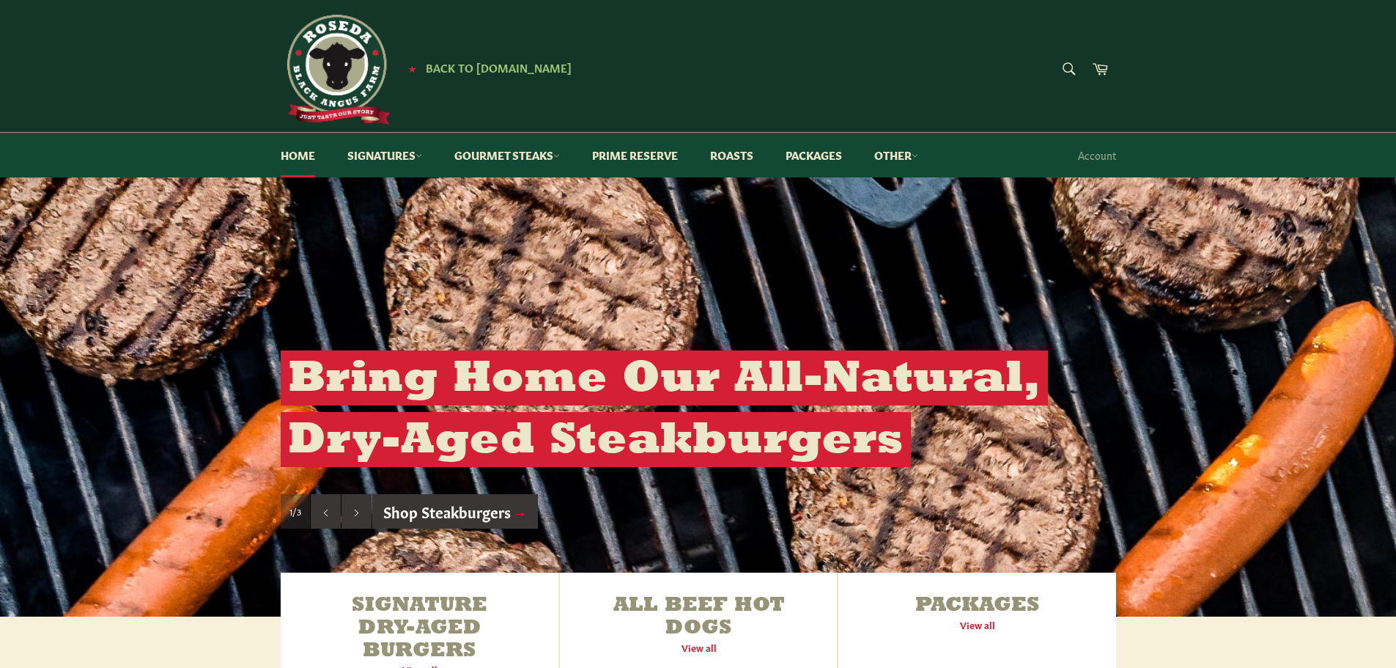 Image resolution: width=1396 pixels, height=668 pixels. What do you see at coordinates (507, 155) in the screenshot?
I see `a: Gourmet Steaks` at bounding box center [507, 155].